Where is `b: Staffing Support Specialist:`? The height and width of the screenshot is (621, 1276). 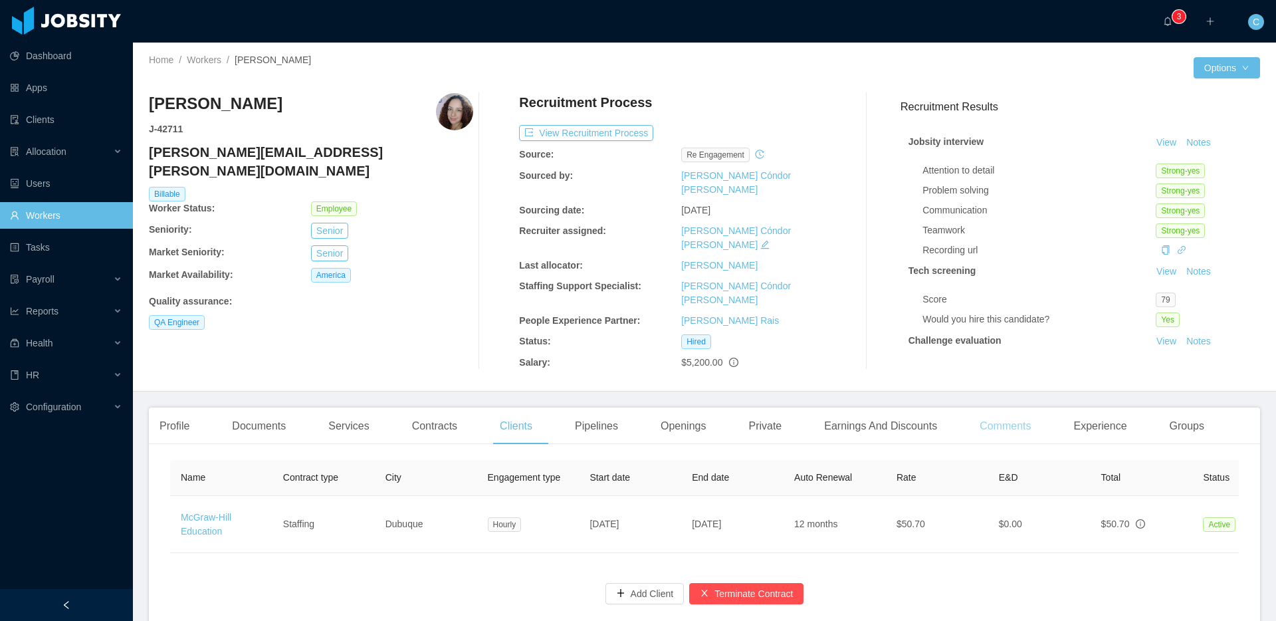
b: Staffing Support Specialist: is located at coordinates (580, 286).